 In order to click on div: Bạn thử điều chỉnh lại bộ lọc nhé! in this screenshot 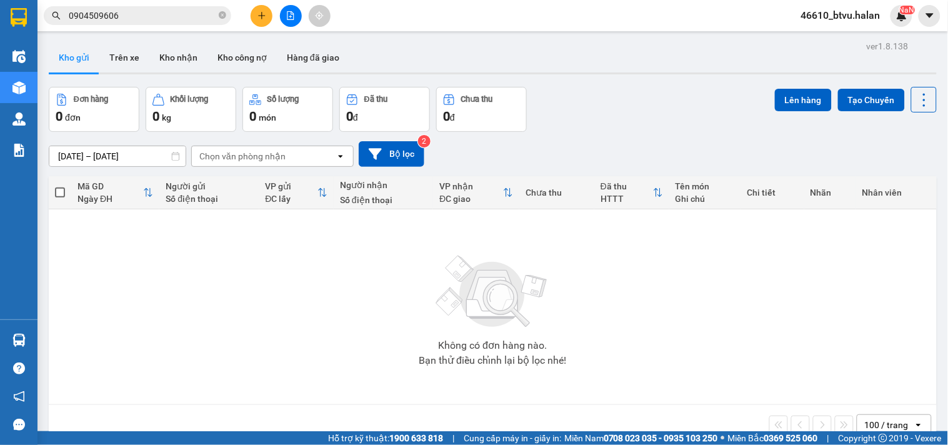, I will do `click(493, 361)`.